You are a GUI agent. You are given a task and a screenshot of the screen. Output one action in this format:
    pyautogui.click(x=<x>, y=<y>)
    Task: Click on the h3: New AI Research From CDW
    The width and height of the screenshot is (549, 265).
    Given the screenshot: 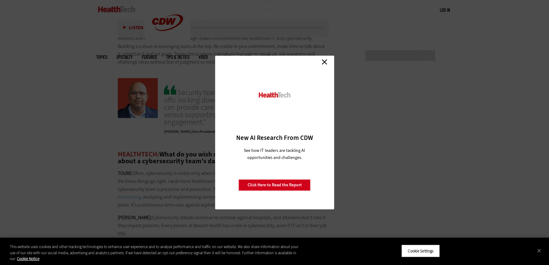 What is the action you would take?
    pyautogui.click(x=275, y=138)
    